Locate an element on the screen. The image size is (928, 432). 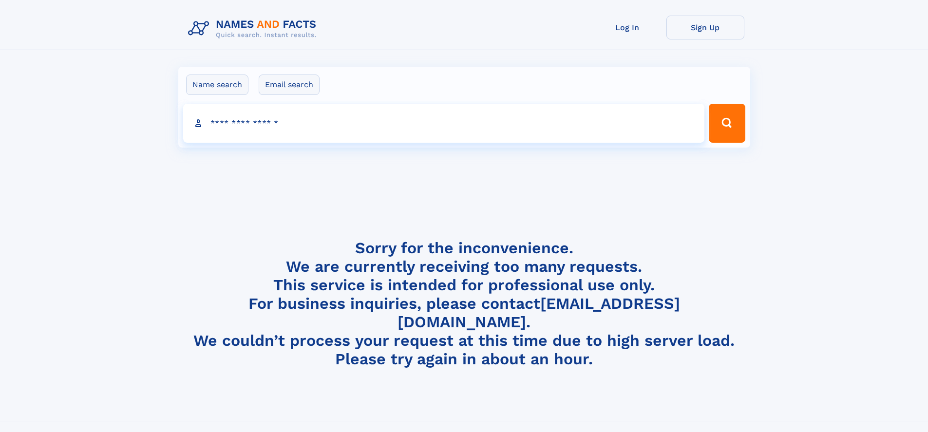
input: search input is located at coordinates (444, 123).